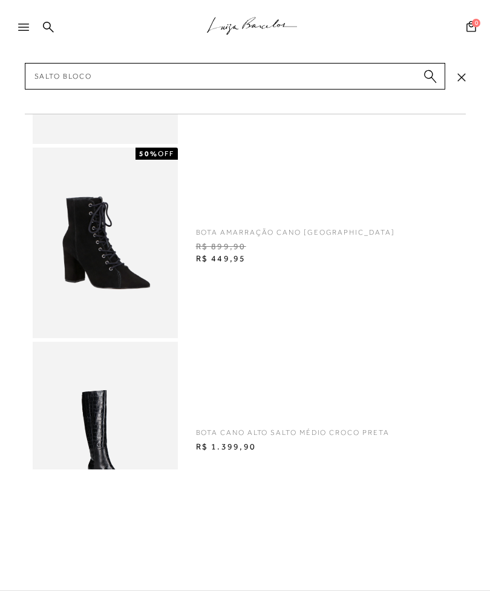 The height and width of the screenshot is (591, 490). What do you see at coordinates (148, 154) in the screenshot?
I see `strong: 50%` at bounding box center [148, 154].